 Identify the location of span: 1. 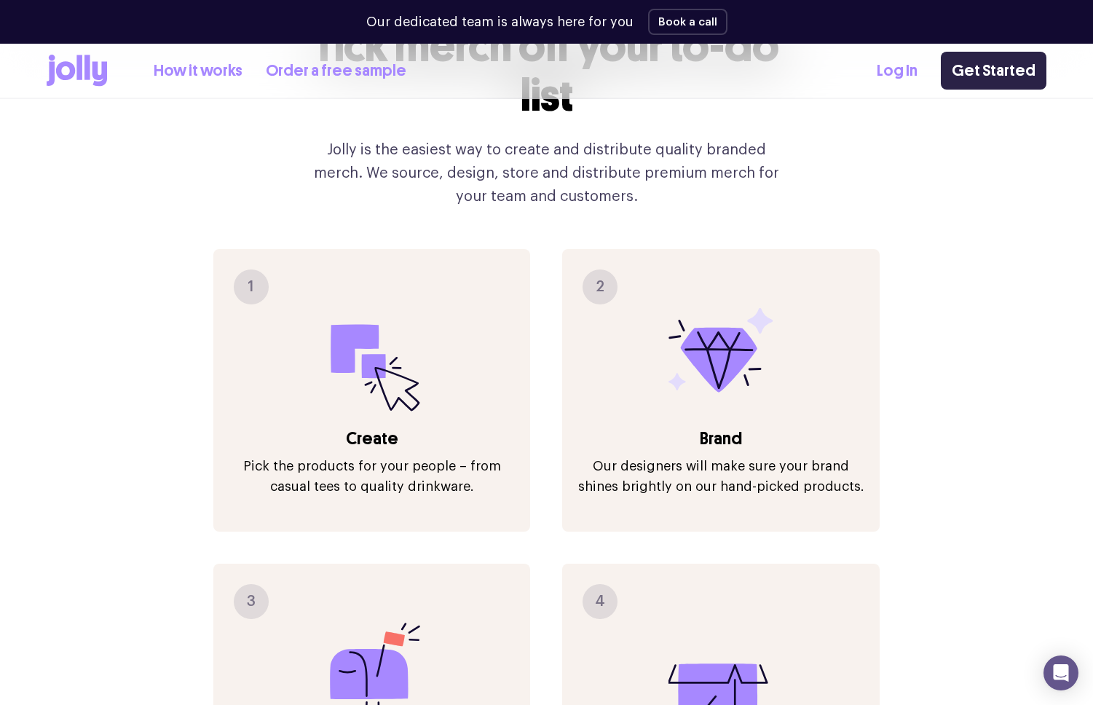
(250, 287).